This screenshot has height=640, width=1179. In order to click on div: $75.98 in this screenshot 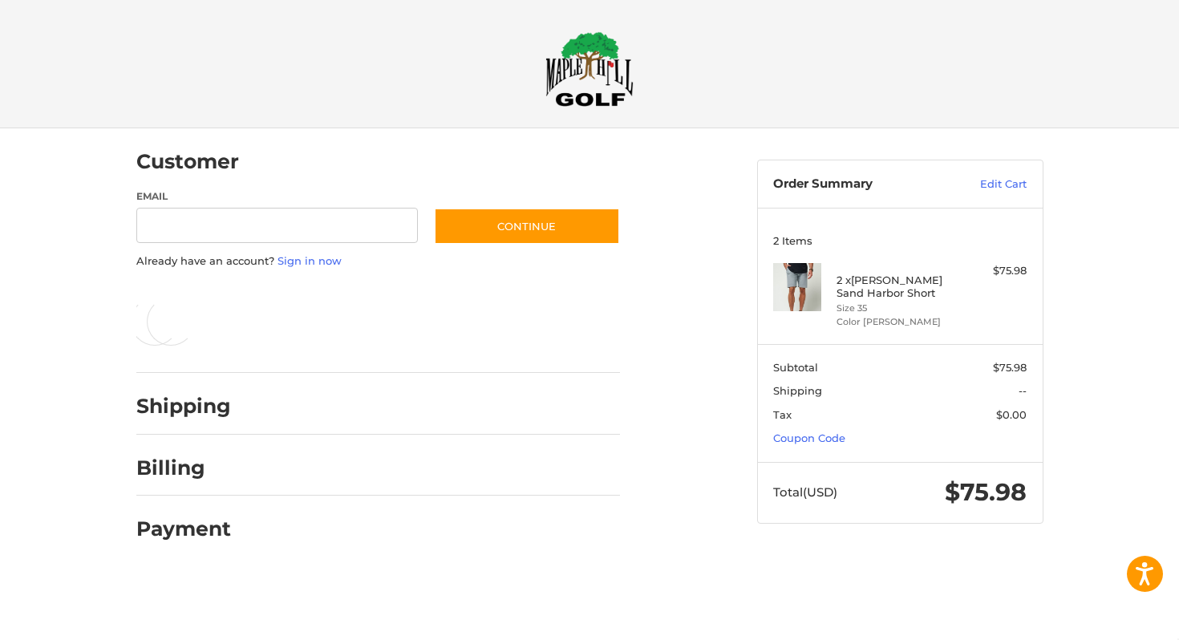, I will do `click(994, 271)`.